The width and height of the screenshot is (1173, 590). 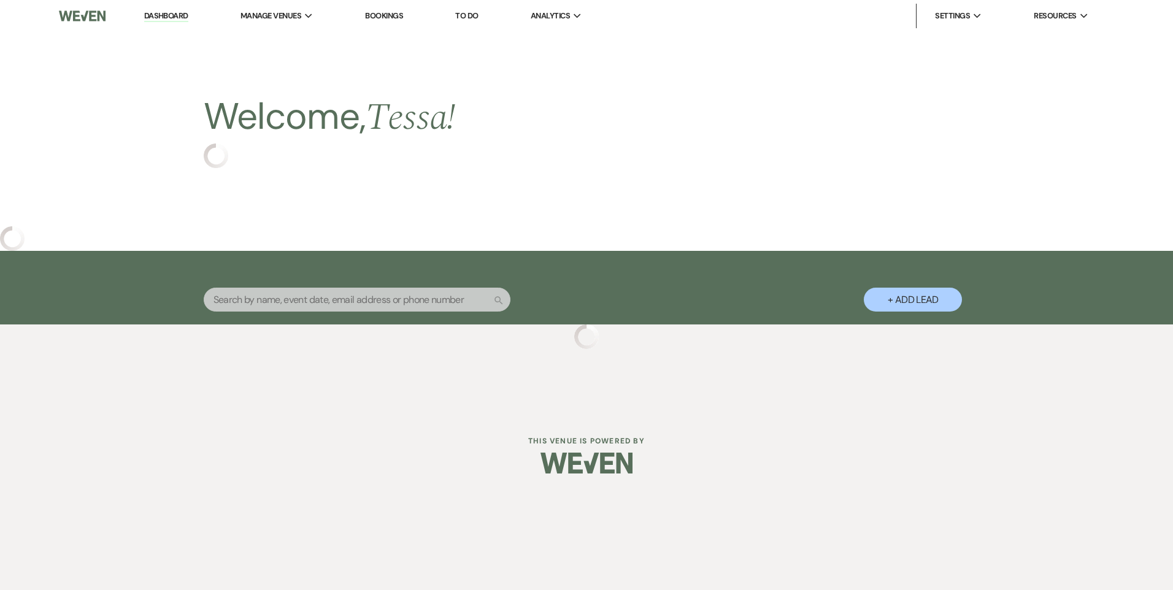 What do you see at coordinates (550, 16) in the screenshot?
I see `span: Analytics` at bounding box center [550, 16].